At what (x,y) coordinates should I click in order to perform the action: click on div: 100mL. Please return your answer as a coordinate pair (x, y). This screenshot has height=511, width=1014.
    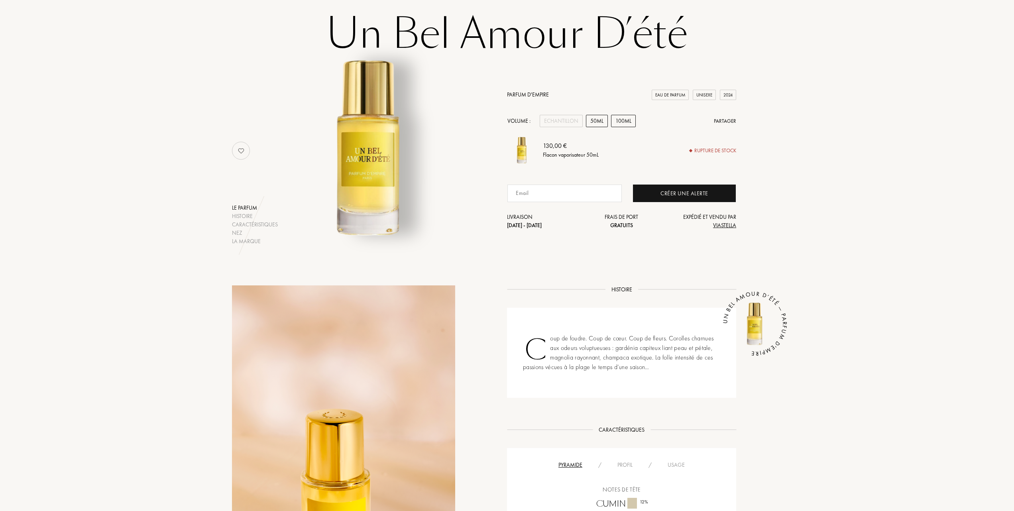
    Looking at the image, I should click on (623, 121).